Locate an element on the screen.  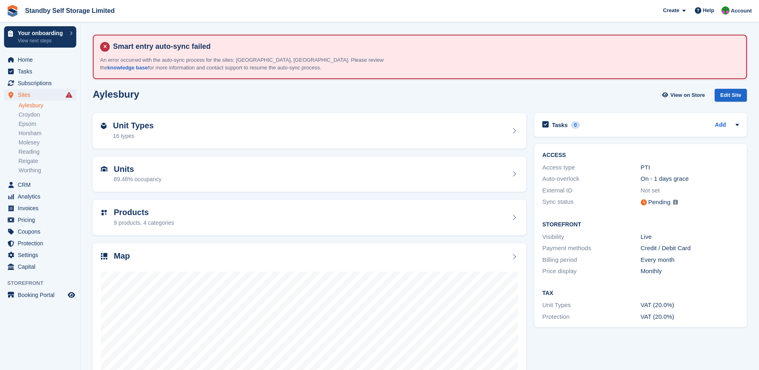
h2: Storefront is located at coordinates (640, 225).